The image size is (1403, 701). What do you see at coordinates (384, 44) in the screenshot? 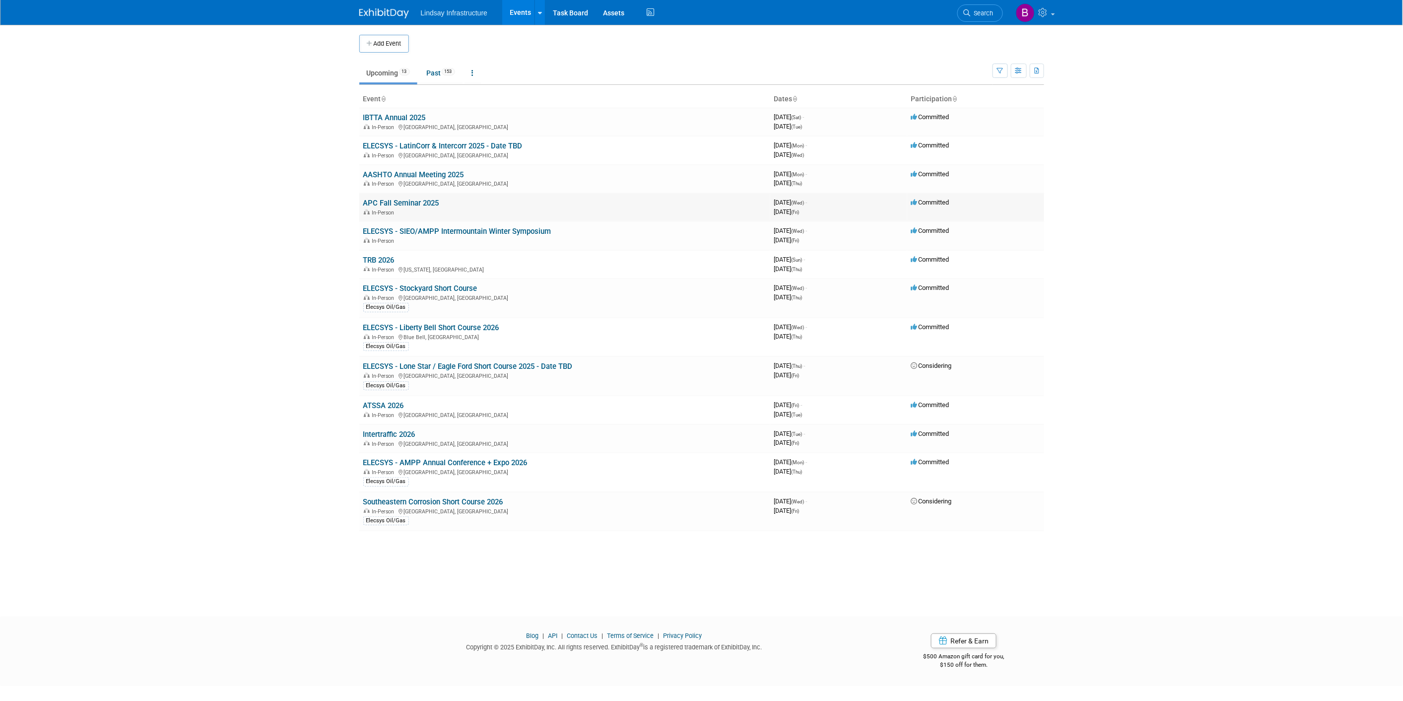
I see `button: Add Event` at bounding box center [384, 44].